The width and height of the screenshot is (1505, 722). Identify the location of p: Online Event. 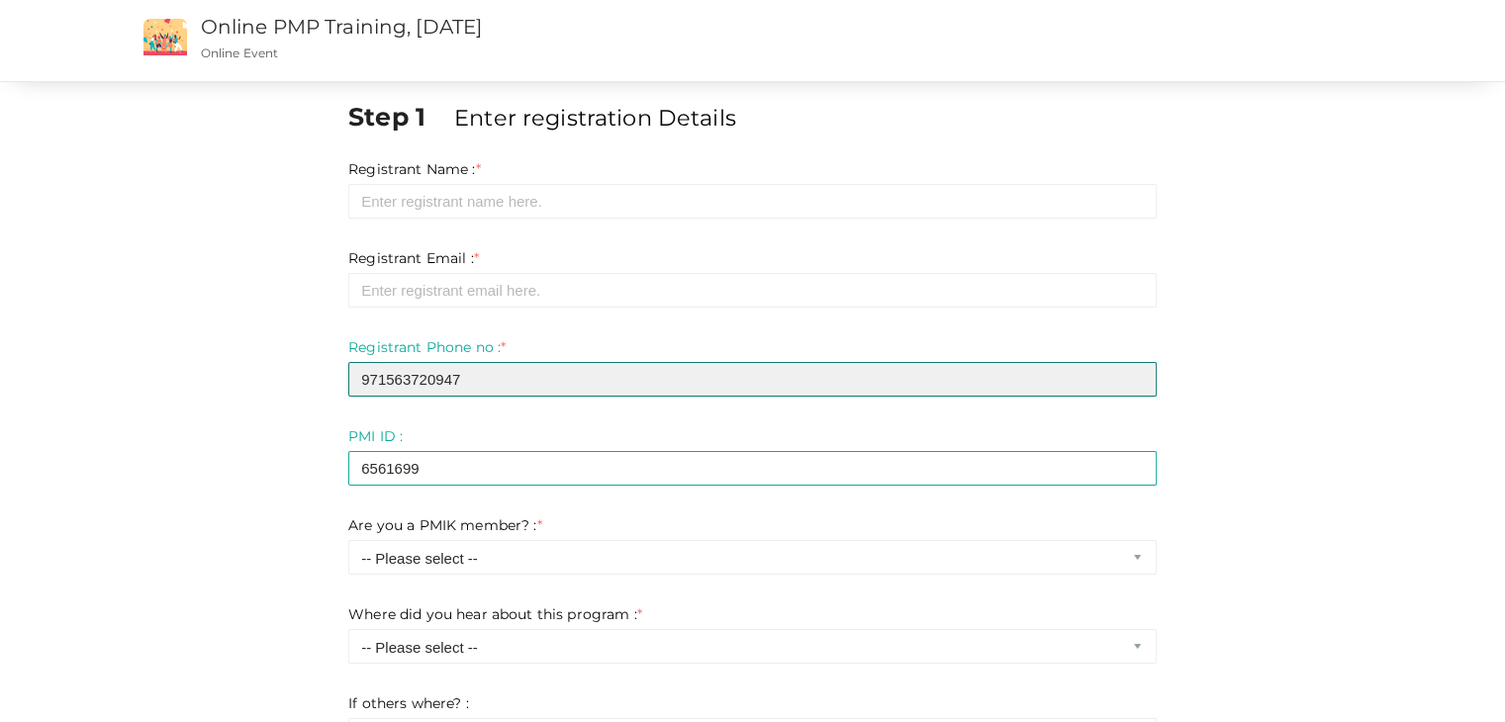
(577, 52).